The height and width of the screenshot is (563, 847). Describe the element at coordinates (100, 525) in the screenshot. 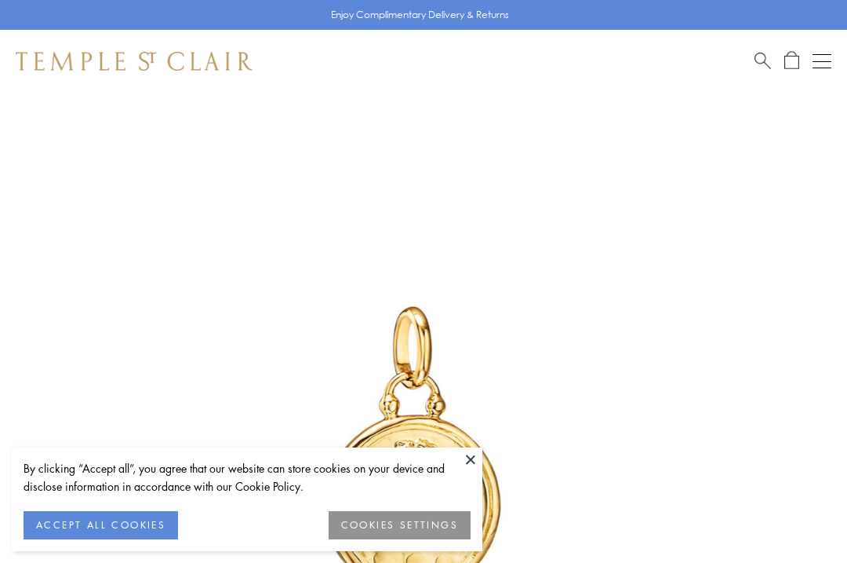

I see `button: ACCEPT ALL COOKIES` at that location.